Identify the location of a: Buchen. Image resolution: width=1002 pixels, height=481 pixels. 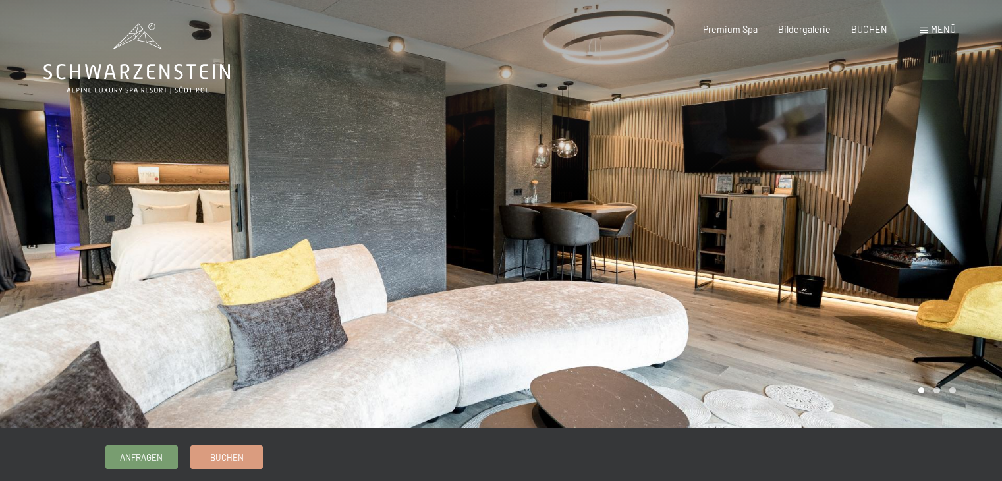
(227, 456).